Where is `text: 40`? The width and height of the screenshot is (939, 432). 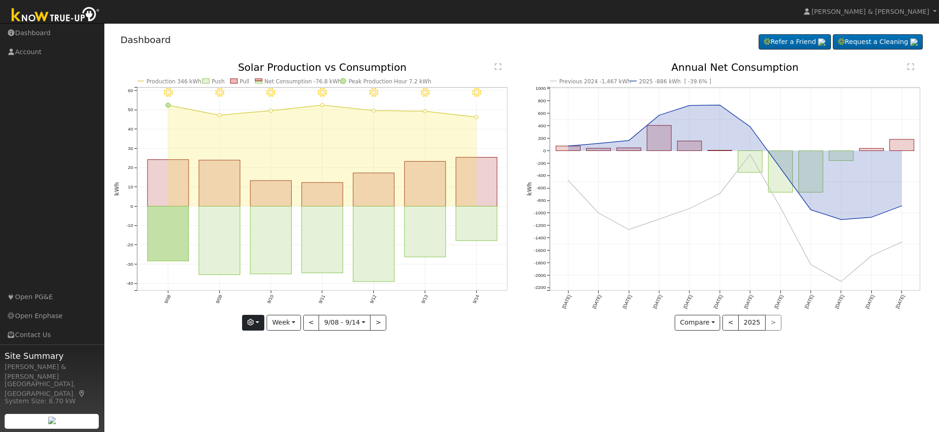
text: 40 is located at coordinates (130, 129).